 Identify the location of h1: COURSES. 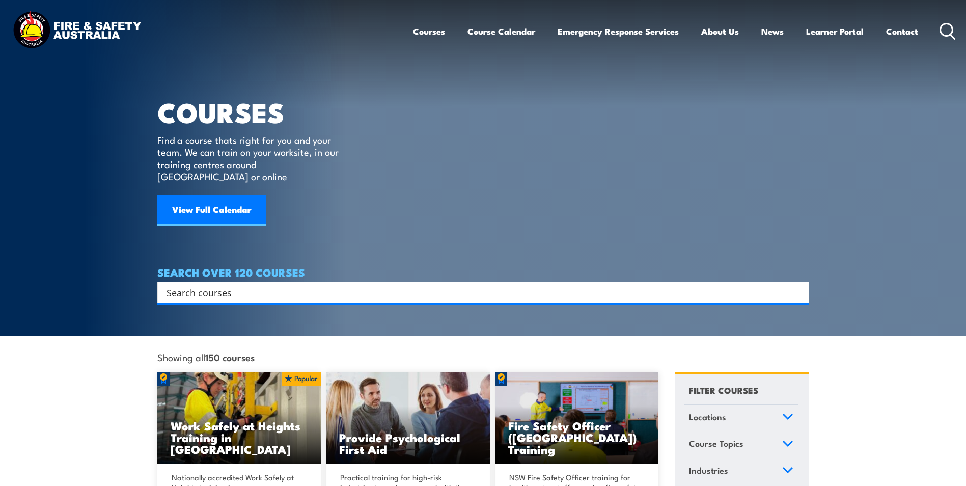
(255, 111).